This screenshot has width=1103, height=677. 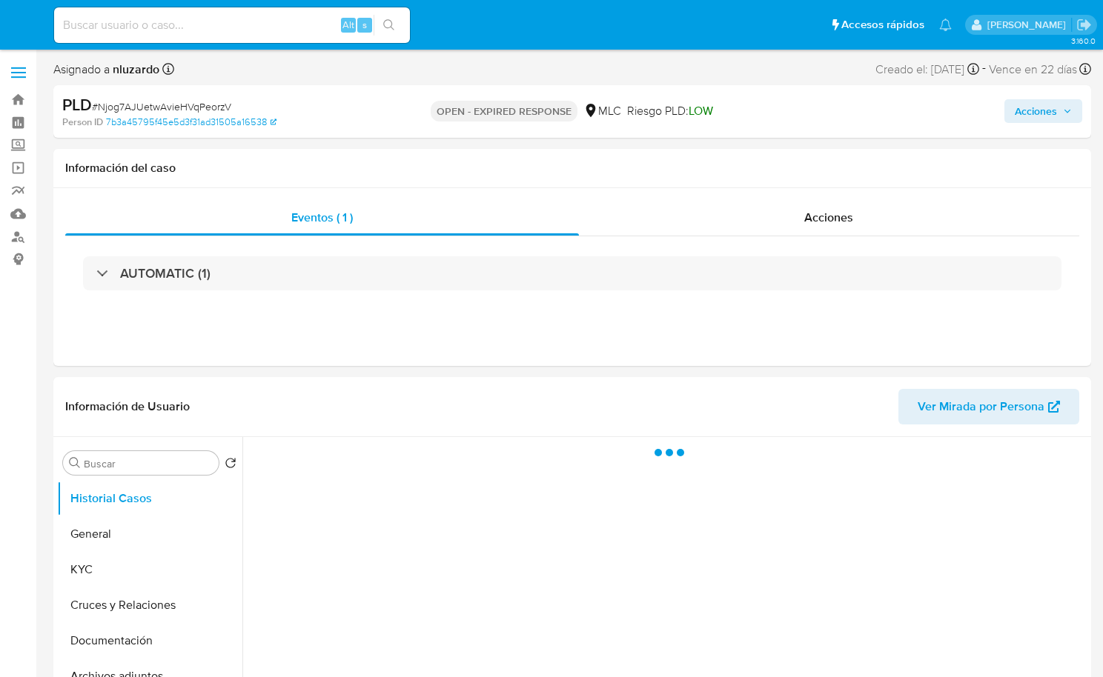 What do you see at coordinates (150, 499) in the screenshot?
I see `button: Historial Casos` at bounding box center [150, 499].